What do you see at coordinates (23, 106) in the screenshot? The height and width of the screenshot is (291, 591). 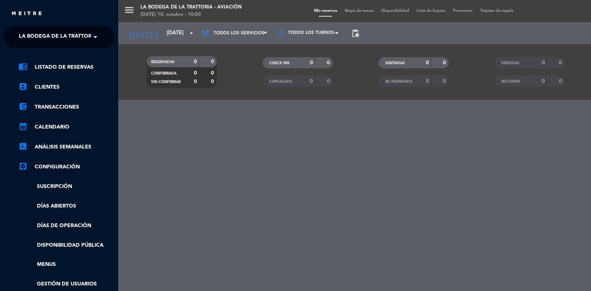 I see `i: account_balance_wallet` at bounding box center [23, 106].